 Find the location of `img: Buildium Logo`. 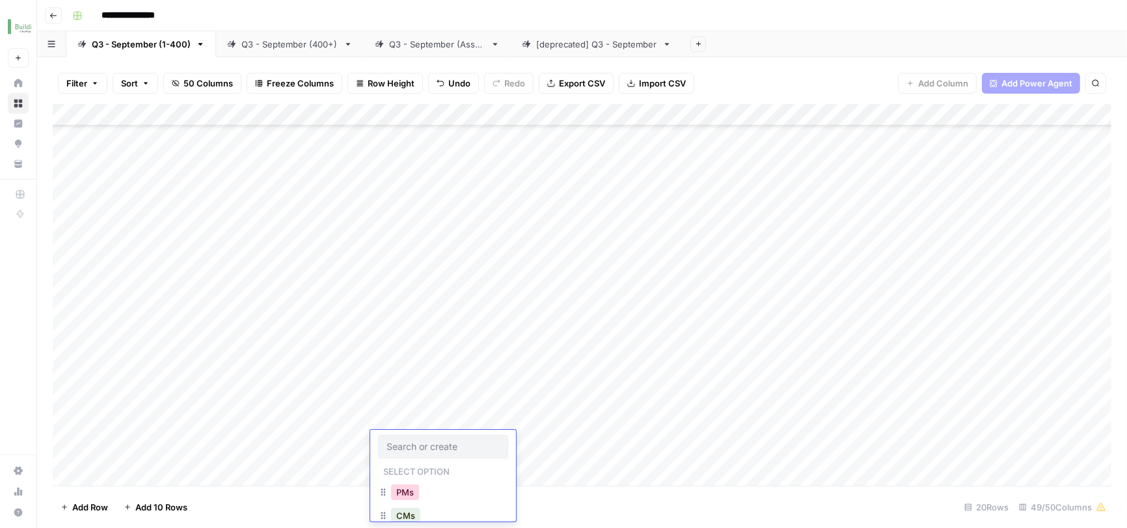

img: Buildium Logo is located at coordinates (20, 27).